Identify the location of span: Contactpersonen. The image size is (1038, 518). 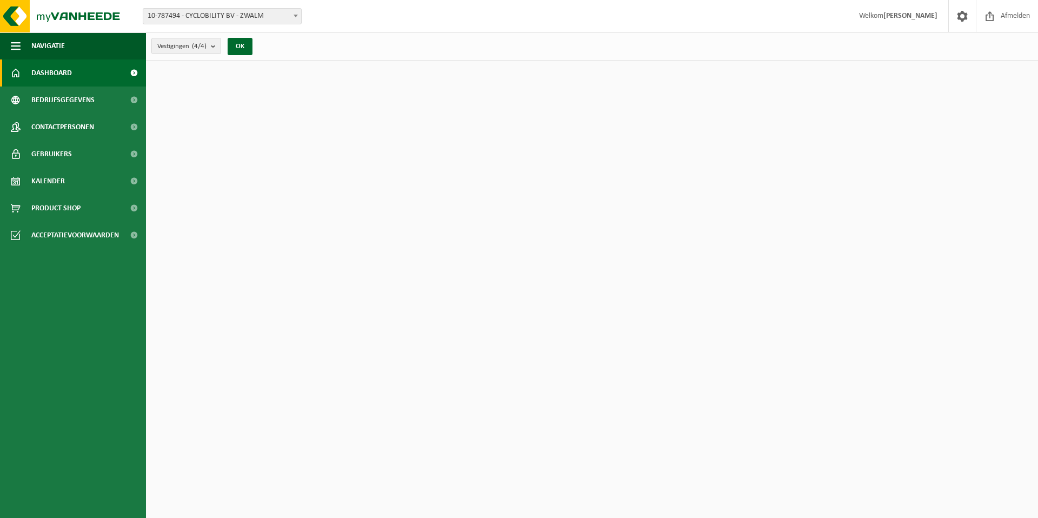
(63, 127).